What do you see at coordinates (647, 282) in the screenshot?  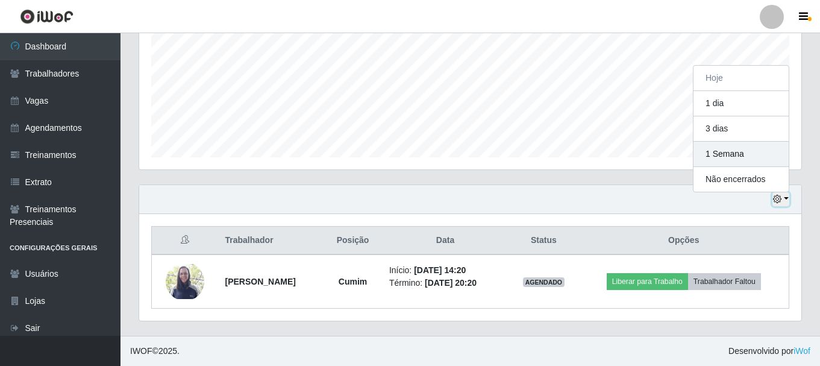 I see `button: Liberar para Trabalho` at bounding box center [647, 282].